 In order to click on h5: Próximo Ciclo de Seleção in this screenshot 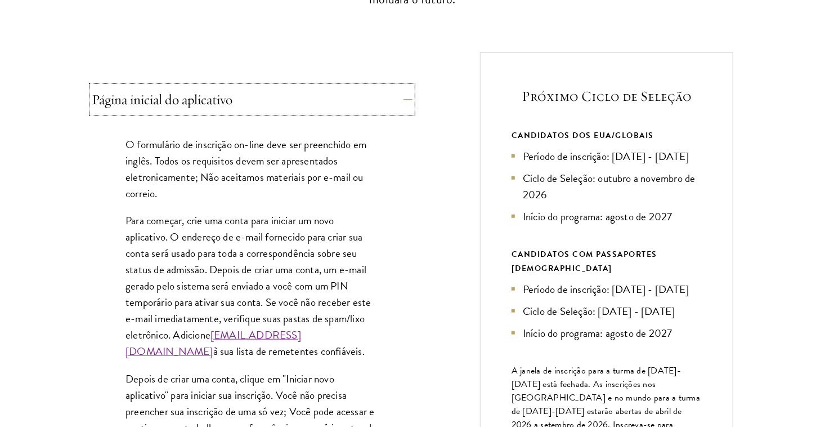, I will do `click(607, 96)`.